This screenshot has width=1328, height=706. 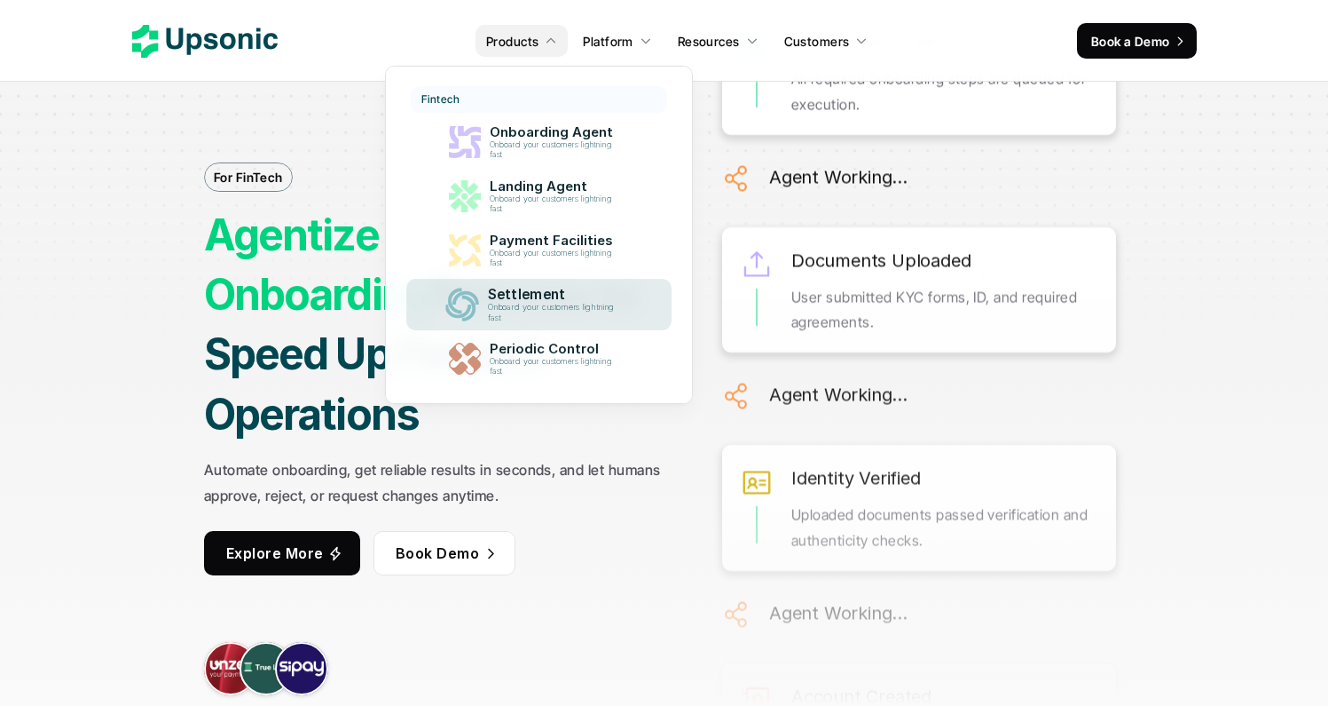 I want to click on p: For FinTech, so click(x=248, y=177).